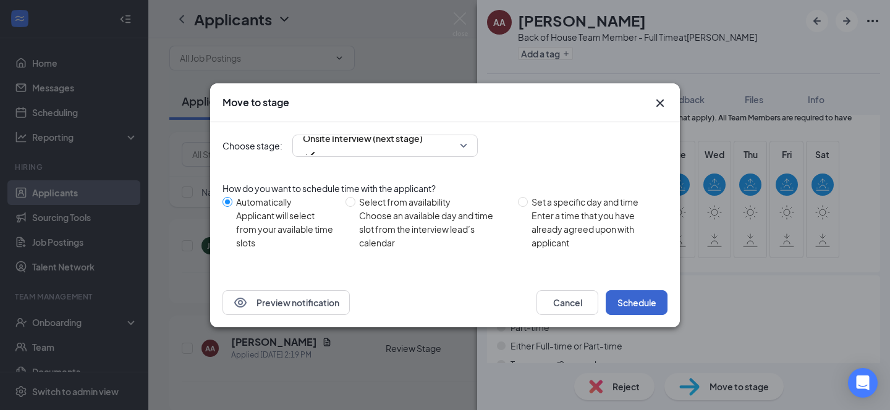 The image size is (890, 410). Describe the element at coordinates (567, 303) in the screenshot. I see `button: Cancel` at that location.